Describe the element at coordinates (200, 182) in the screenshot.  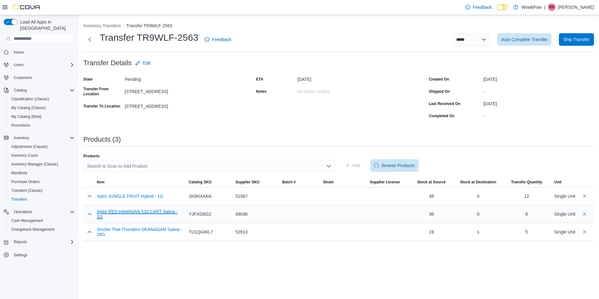
I see `span: Catalog SKU` at that location.